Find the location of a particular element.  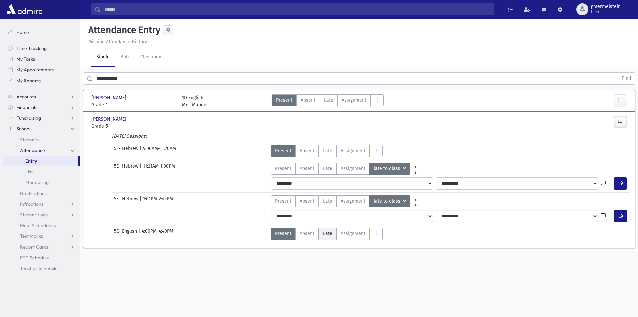

a: Infractions is located at coordinates (41, 204).